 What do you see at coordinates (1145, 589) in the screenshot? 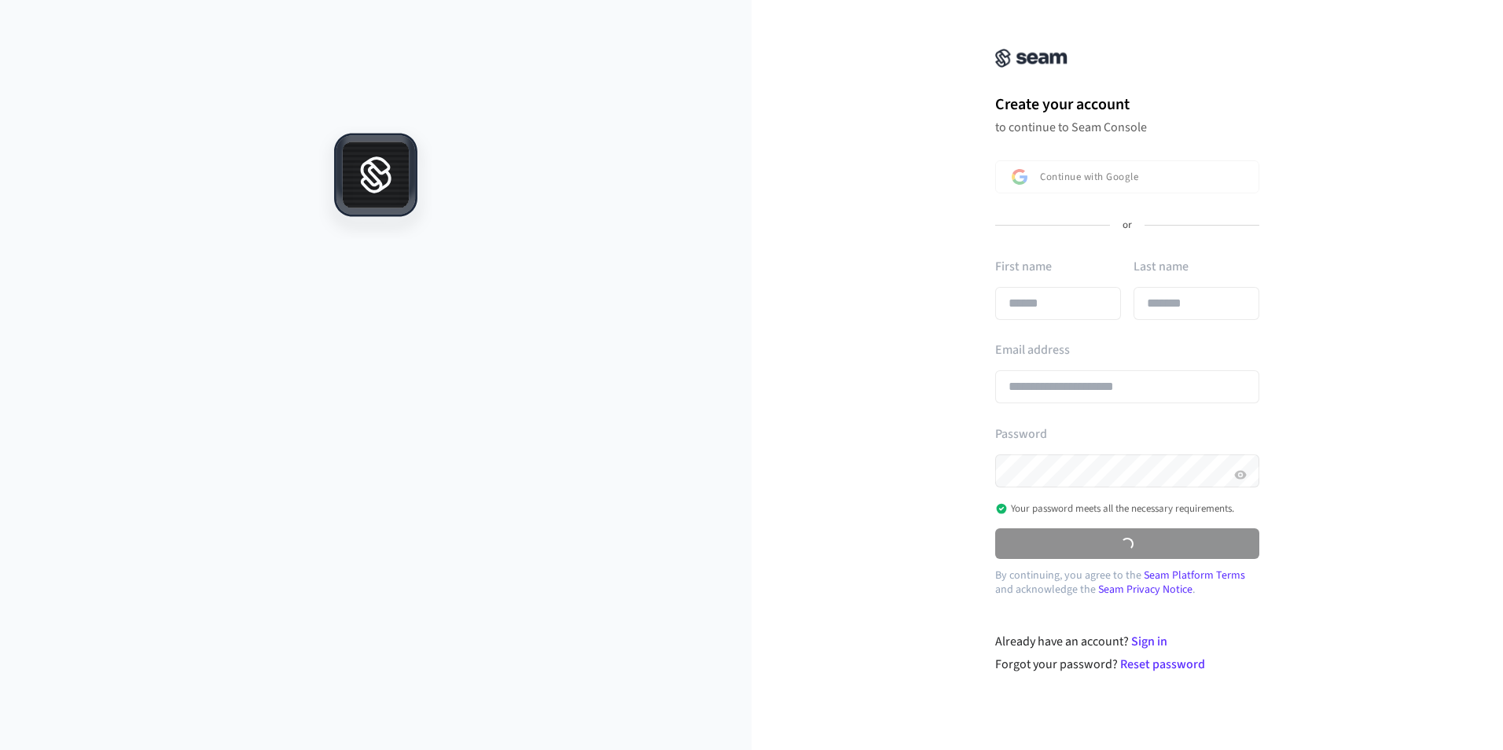
I see `a: Seam Privacy Notice` at bounding box center [1145, 589].